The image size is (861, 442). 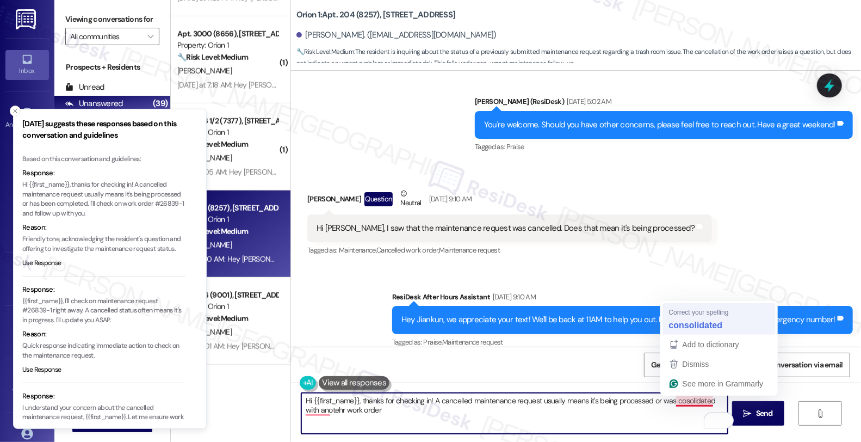 What do you see at coordinates (579, 58) in the screenshot?
I see `span: : The resident is inquiring about the status of a previously submitted maintenance request regard...` at bounding box center [579, 58].